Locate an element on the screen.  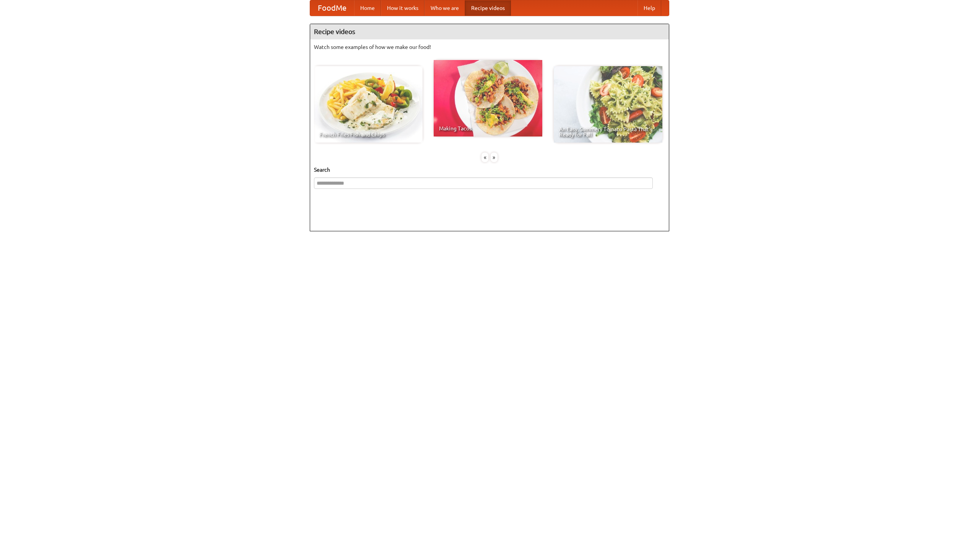
a: Who we are is located at coordinates (445, 8).